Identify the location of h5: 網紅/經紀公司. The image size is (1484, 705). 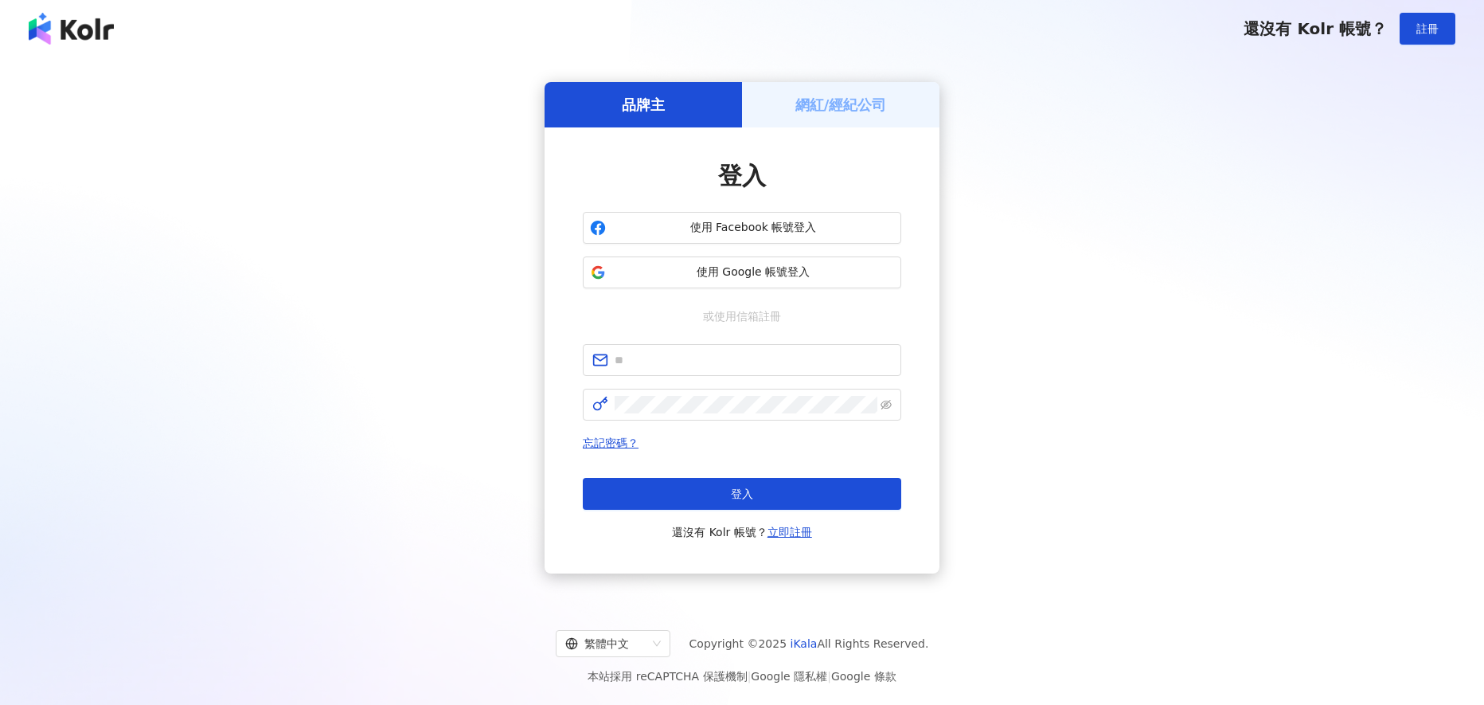
(841, 104).